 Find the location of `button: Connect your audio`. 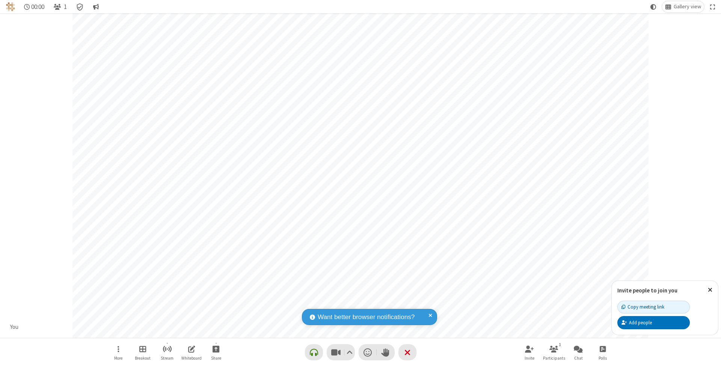

button: Connect your audio is located at coordinates (314, 352).